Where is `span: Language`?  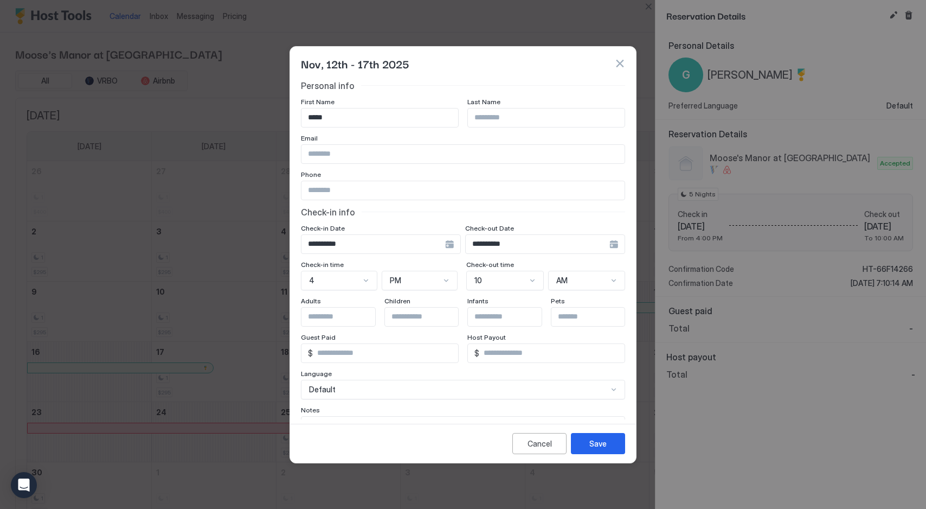
span: Language is located at coordinates (316, 373).